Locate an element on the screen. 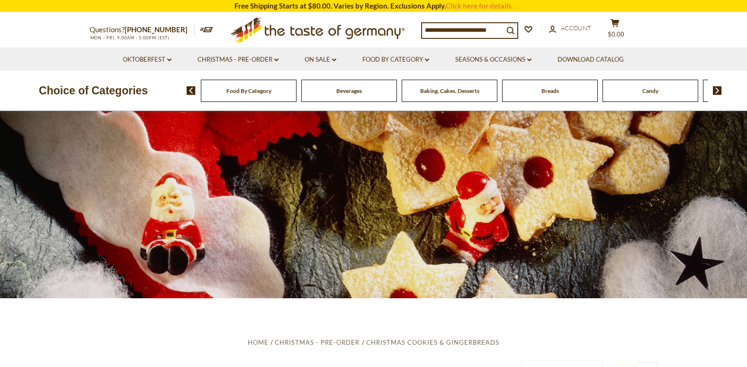  span: Candy is located at coordinates (650, 90).